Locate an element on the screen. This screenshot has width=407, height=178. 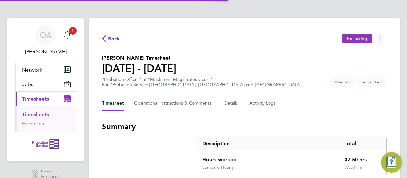
span: Jobs is located at coordinates (27, 84).